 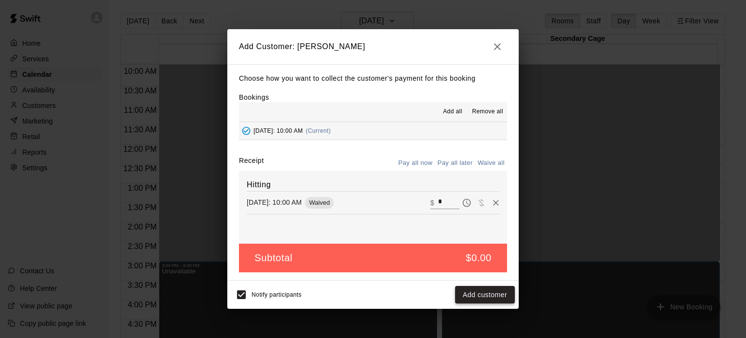 What do you see at coordinates (485, 294) in the screenshot?
I see `button: Add customer` at bounding box center [485, 294].